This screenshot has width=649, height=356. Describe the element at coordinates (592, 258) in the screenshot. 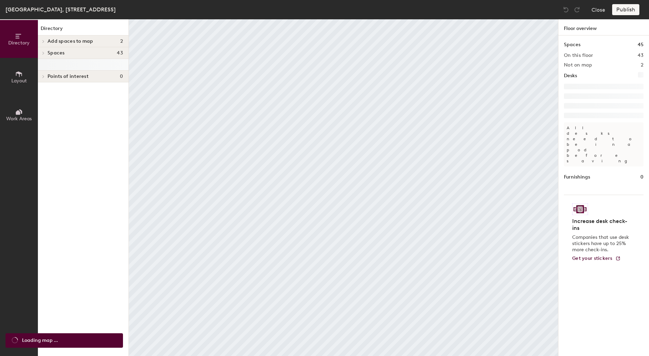

I see `span: Get your stickers` at that location.